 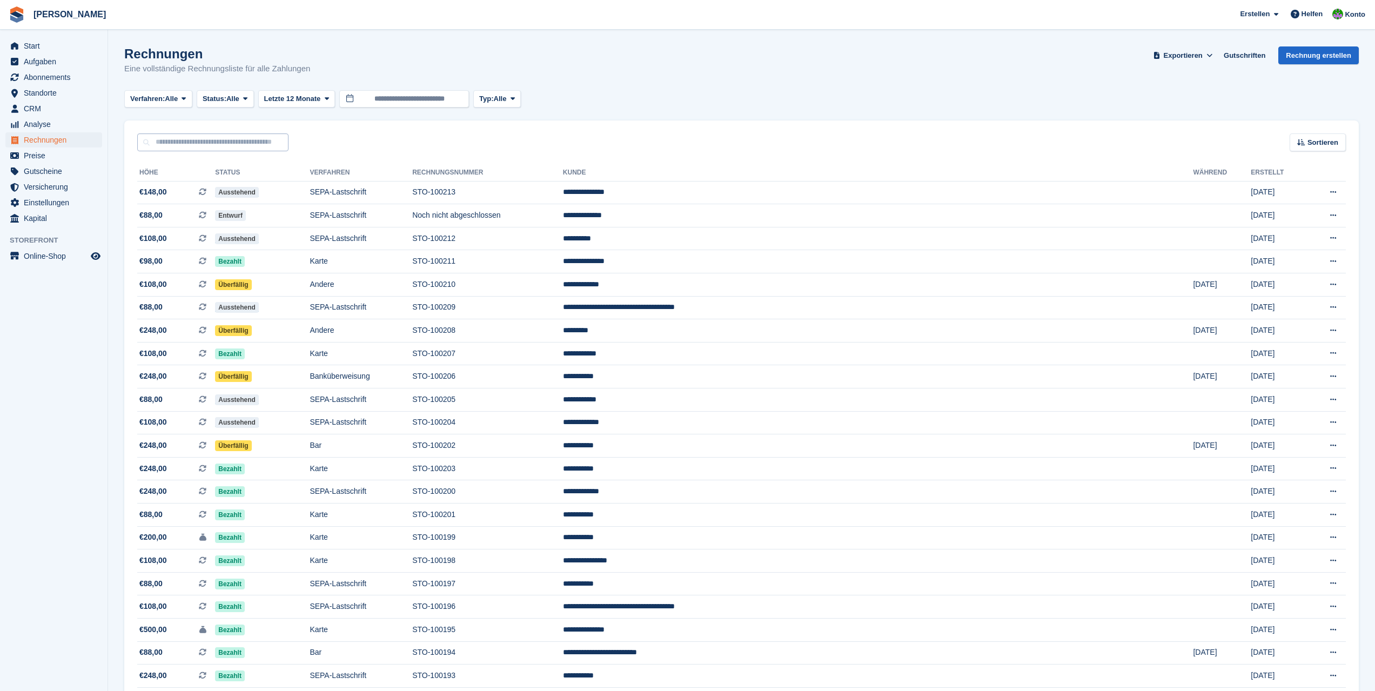 I want to click on td: STO-100201, so click(x=487, y=515).